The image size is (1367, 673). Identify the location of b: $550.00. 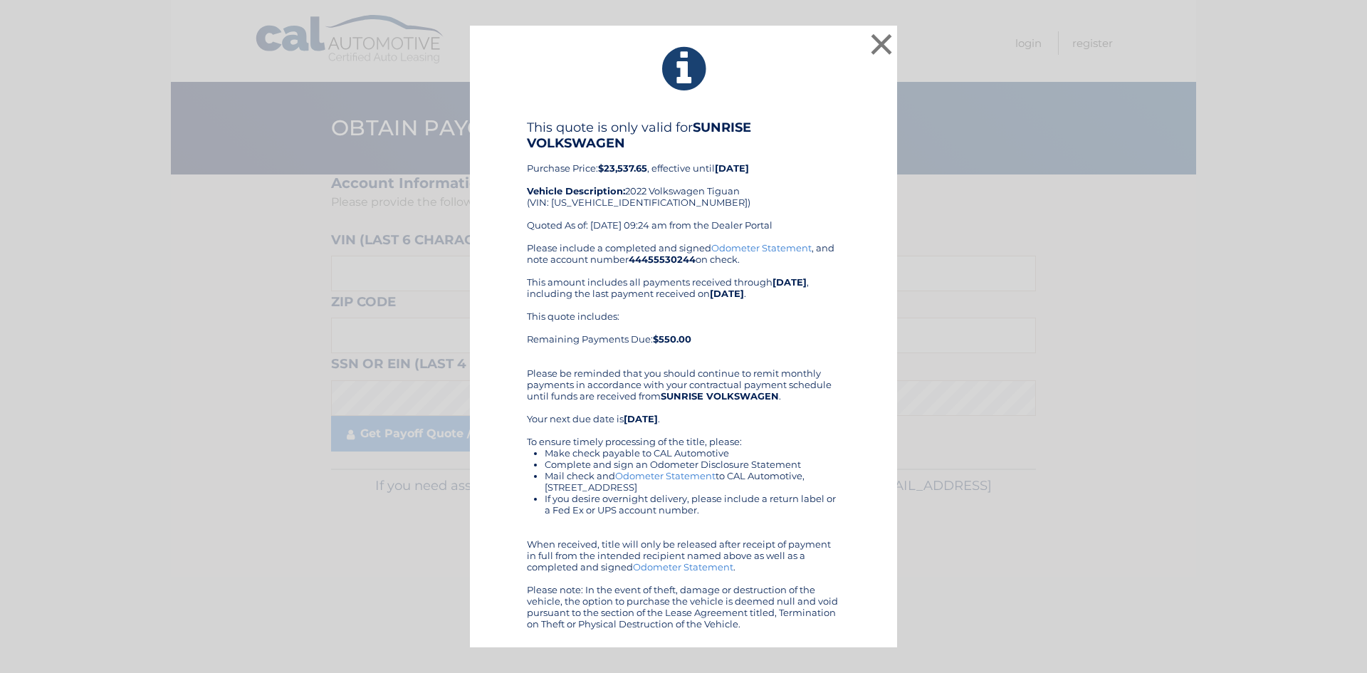
(672, 339).